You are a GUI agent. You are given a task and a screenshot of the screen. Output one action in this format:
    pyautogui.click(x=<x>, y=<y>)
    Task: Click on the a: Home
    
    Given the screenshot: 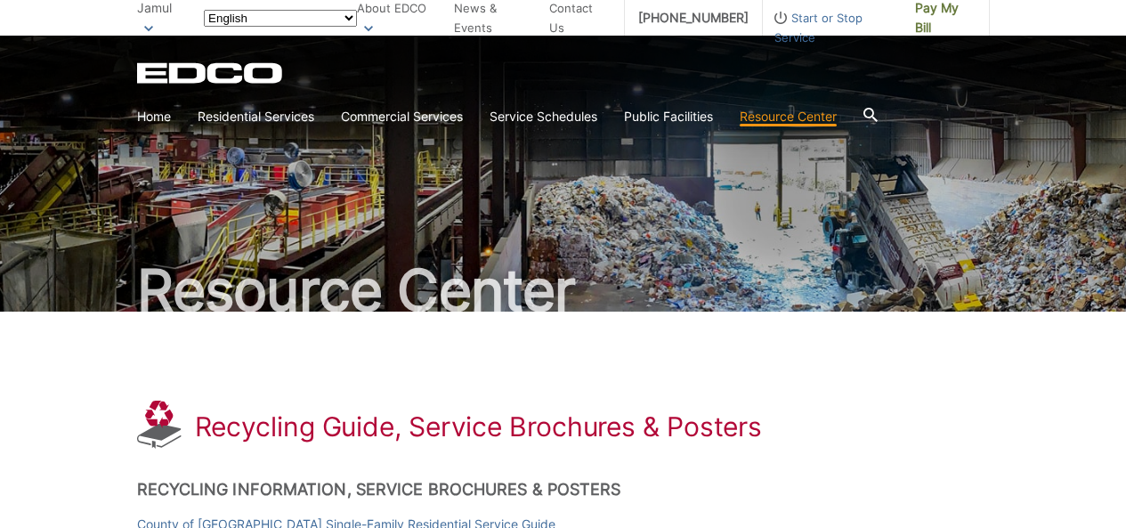 What is the action you would take?
    pyautogui.click(x=154, y=117)
    